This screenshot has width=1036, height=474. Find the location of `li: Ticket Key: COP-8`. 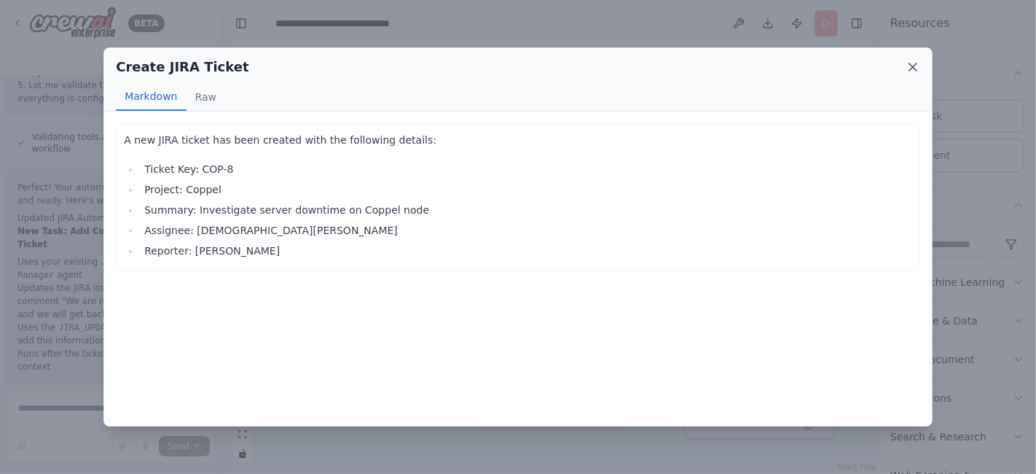

li: Ticket Key: COP-8 is located at coordinates (526, 169).